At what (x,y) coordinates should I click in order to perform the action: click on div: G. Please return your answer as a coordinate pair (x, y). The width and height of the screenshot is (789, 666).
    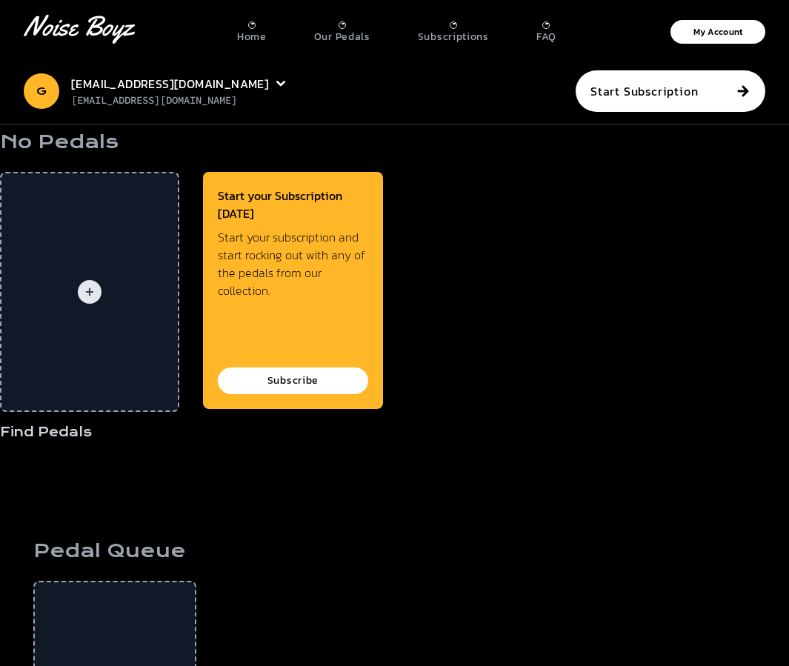
    Looking at the image, I should click on (41, 91).